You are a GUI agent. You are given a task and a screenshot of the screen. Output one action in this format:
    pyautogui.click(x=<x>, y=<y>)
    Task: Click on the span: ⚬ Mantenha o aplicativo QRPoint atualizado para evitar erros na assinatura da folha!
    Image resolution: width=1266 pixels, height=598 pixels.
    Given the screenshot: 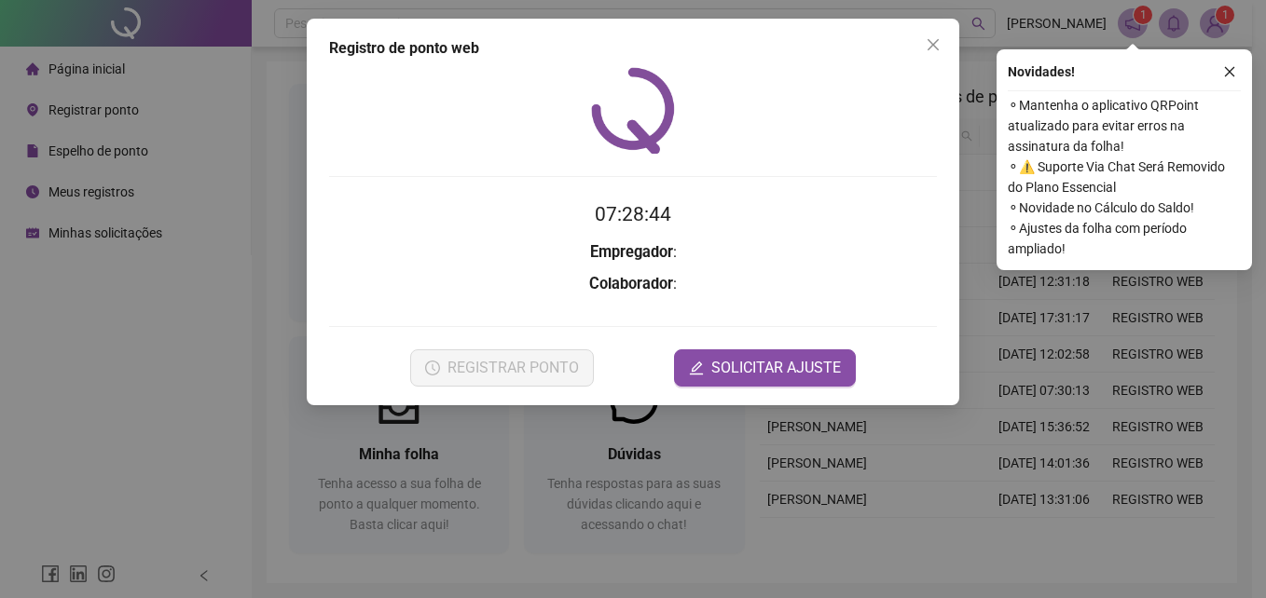 What is the action you would take?
    pyautogui.click(x=1124, y=126)
    